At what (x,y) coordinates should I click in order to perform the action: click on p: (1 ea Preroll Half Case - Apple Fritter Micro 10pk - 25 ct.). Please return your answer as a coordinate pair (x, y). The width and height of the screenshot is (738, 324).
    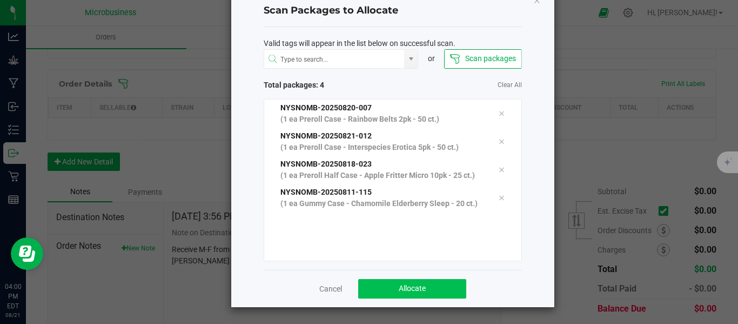
    Looking at the image, I should click on (382, 175).